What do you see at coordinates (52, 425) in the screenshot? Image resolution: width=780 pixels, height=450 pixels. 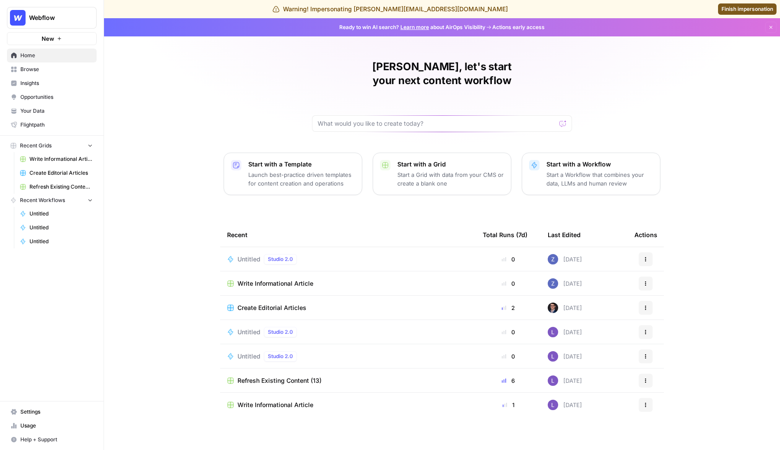 I see `a: Usage` at bounding box center [52, 425].